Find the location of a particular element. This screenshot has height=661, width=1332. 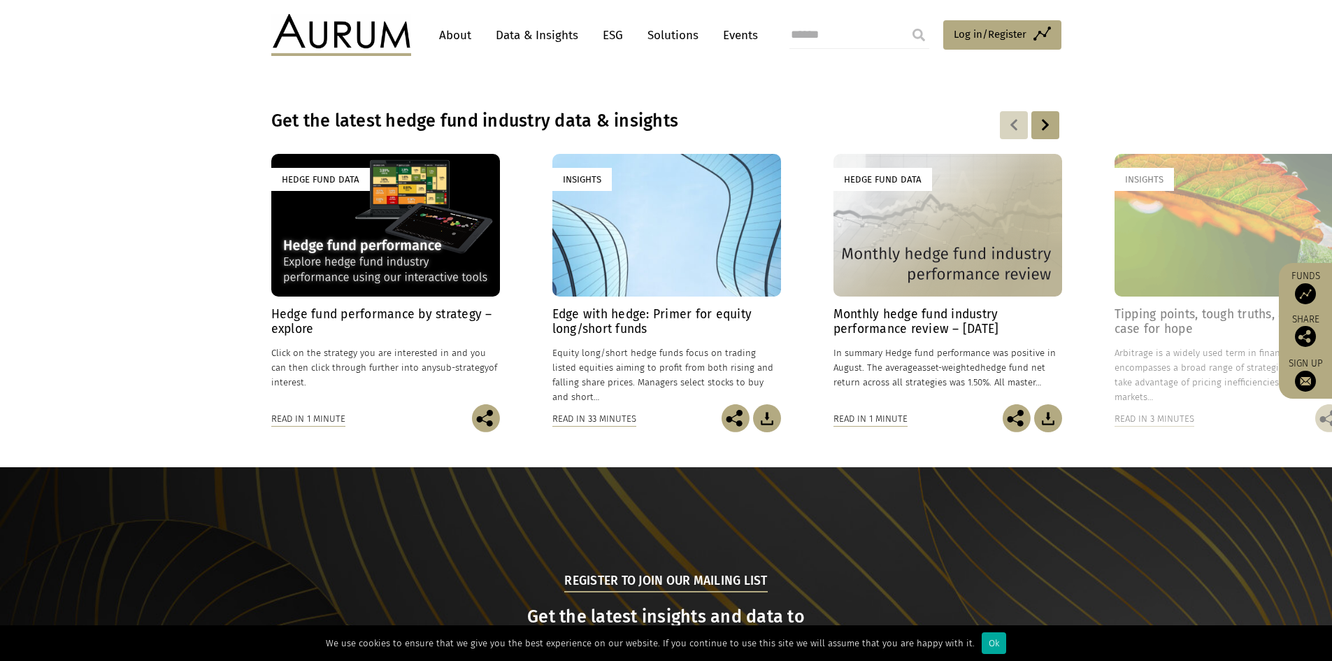

span: Log in/Register is located at coordinates (990, 34).